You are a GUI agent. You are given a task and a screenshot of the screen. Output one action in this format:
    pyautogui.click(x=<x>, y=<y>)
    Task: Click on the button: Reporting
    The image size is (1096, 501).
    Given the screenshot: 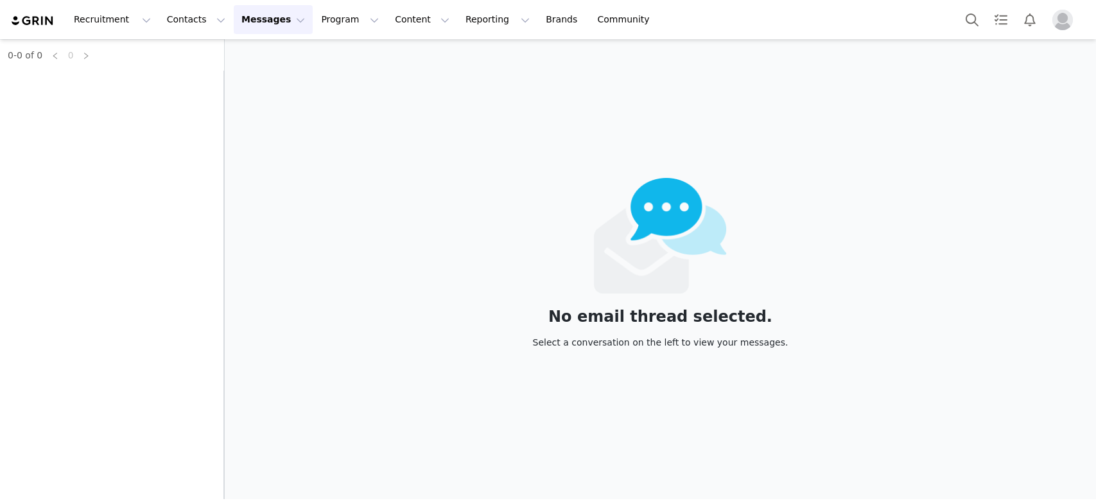 What is the action you would take?
    pyautogui.click(x=498, y=19)
    